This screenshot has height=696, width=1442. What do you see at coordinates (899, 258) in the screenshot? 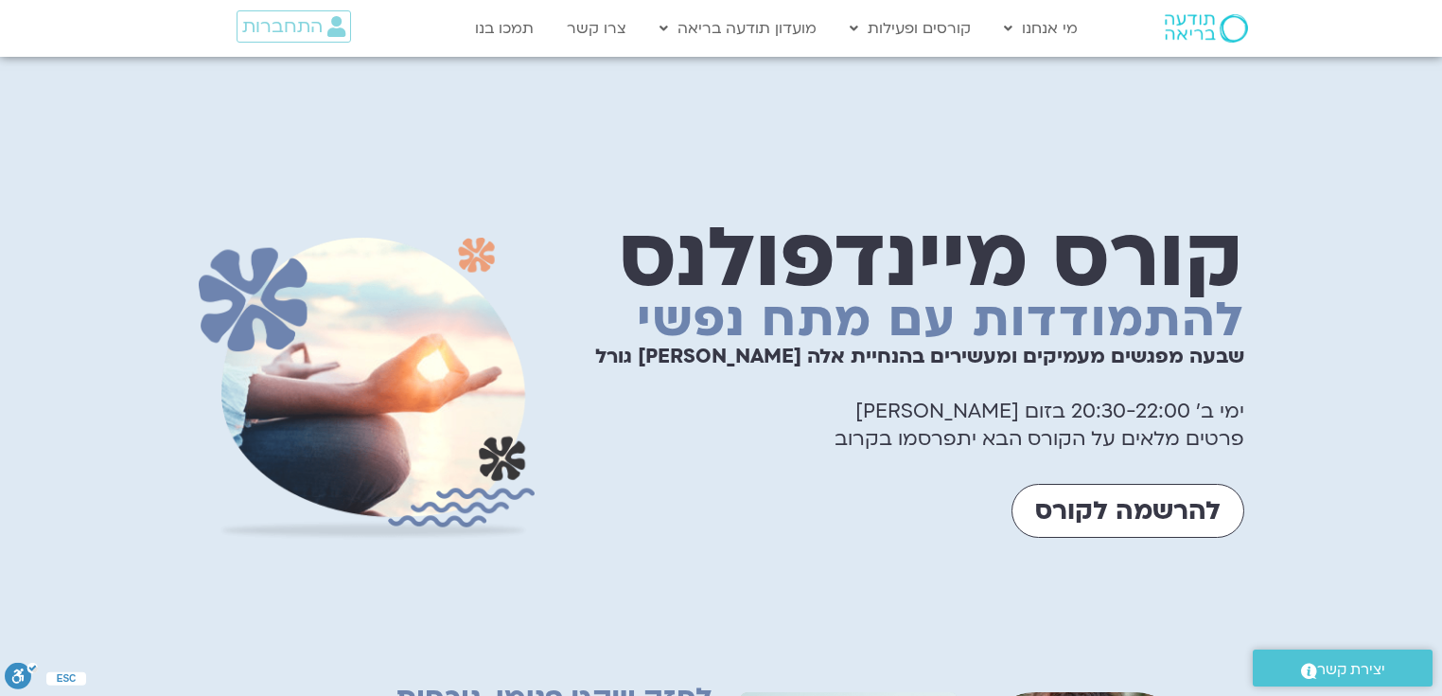
I see `h1: קורס מיינדפולנס` at bounding box center [899, 258].